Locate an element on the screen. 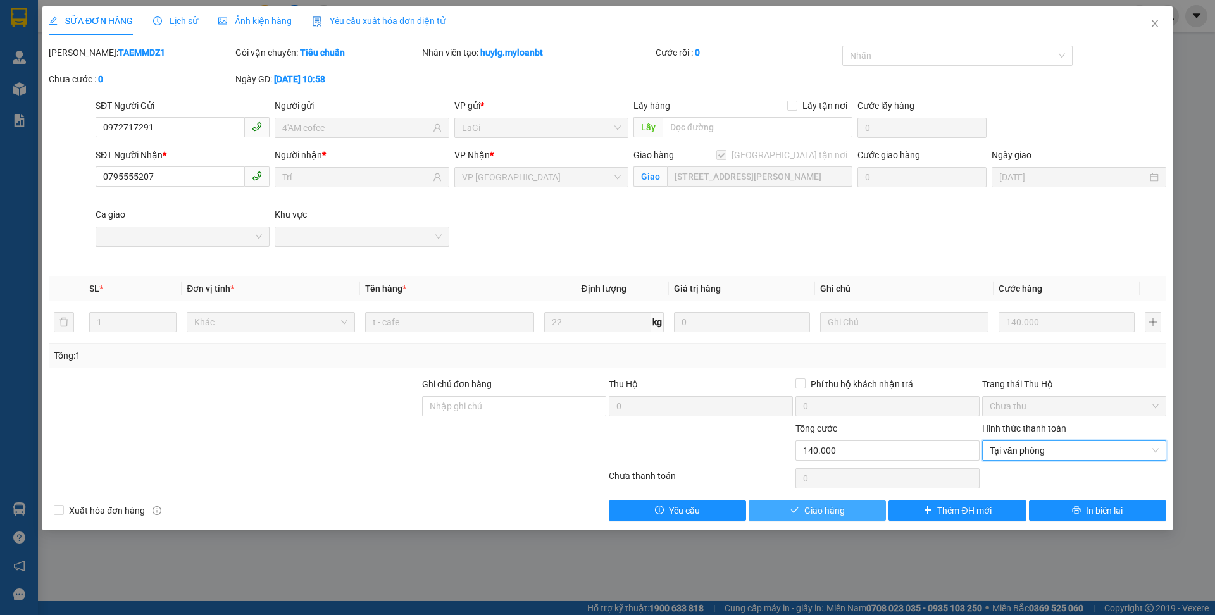  button: checkGiao hàng is located at coordinates (817, 511).